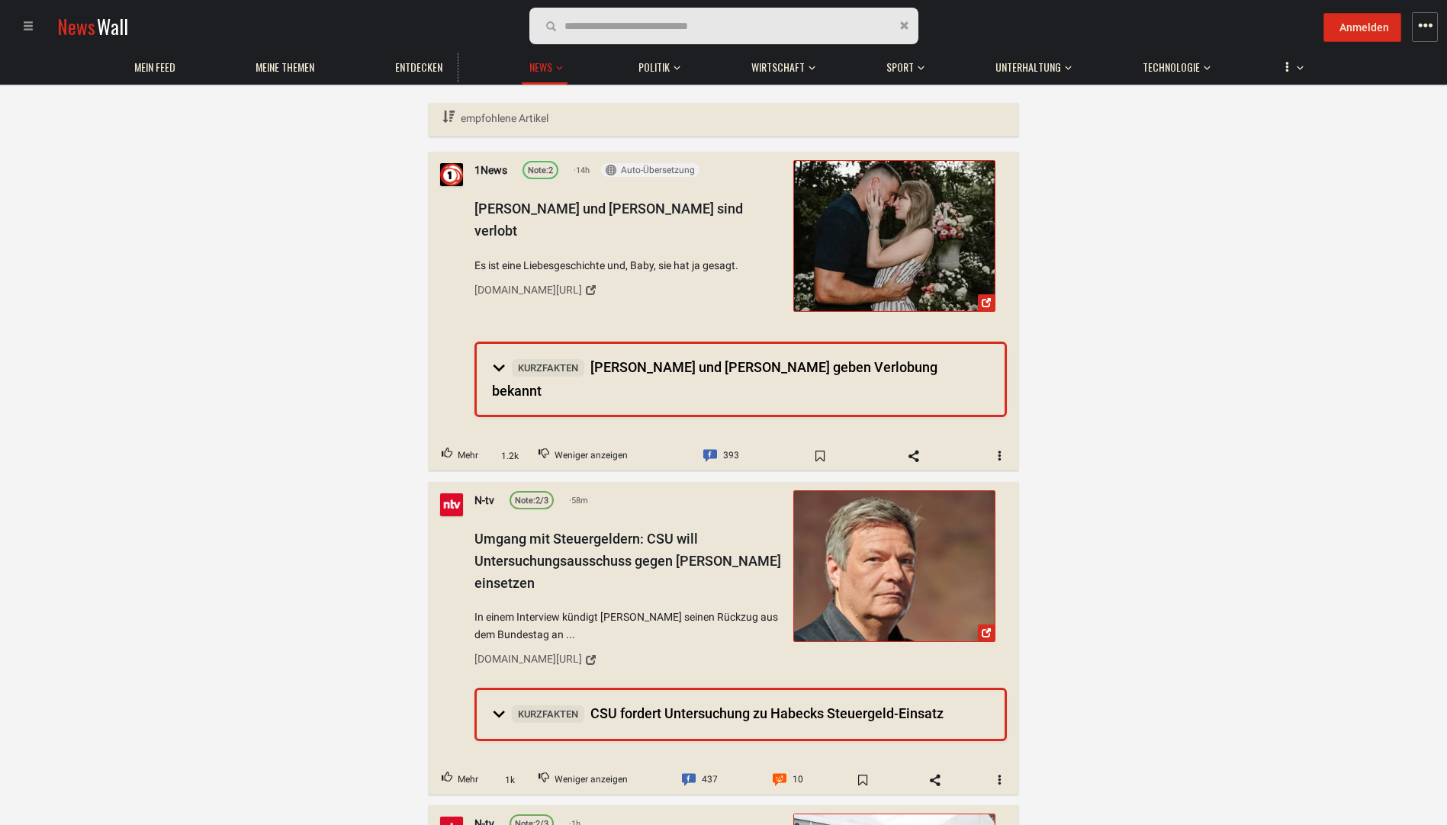 The image size is (1447, 825). Describe the element at coordinates (155, 67) in the screenshot. I see `span: Mein Feed` at that location.